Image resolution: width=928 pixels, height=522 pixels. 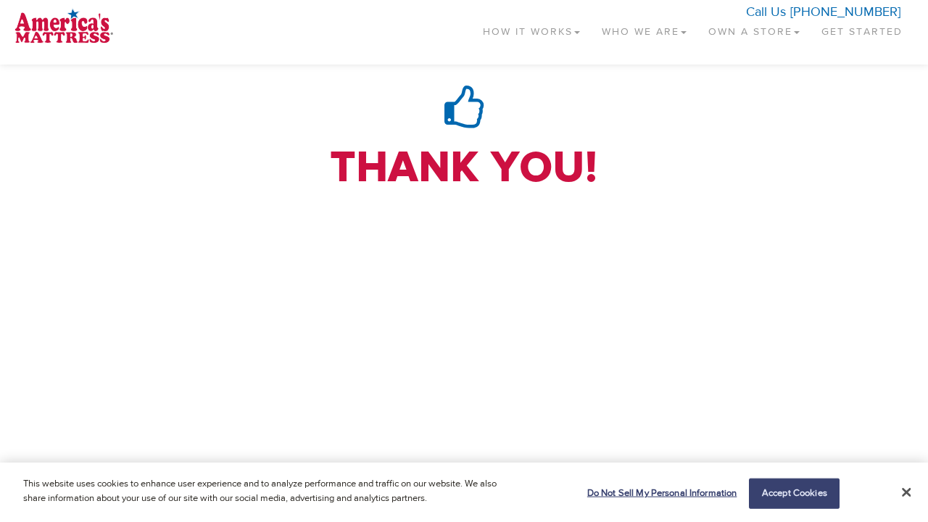 What do you see at coordinates (658, 494) in the screenshot?
I see `button: Do Not Sell My Personal Information` at bounding box center [658, 494].